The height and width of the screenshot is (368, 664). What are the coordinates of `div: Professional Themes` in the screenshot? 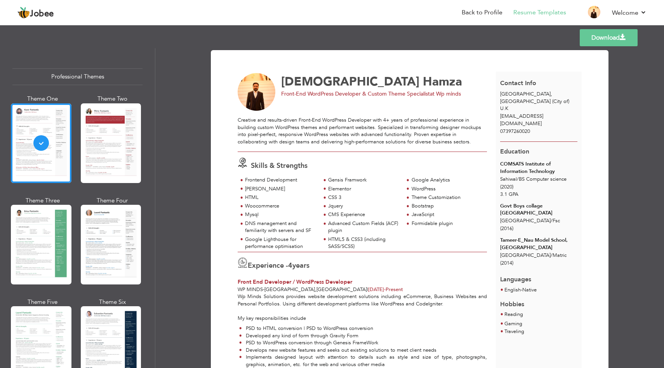 It's located at (77, 77).